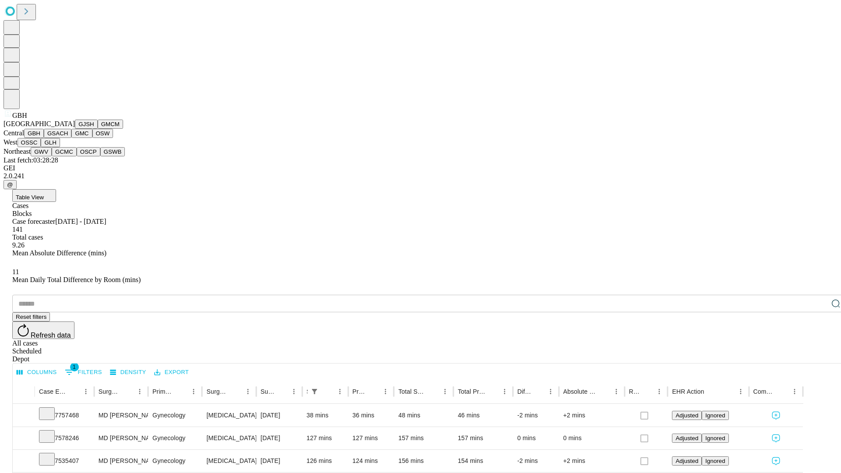 This screenshot has height=473, width=841. Describe the element at coordinates (764, 392) in the screenshot. I see `div: Comments` at that location.